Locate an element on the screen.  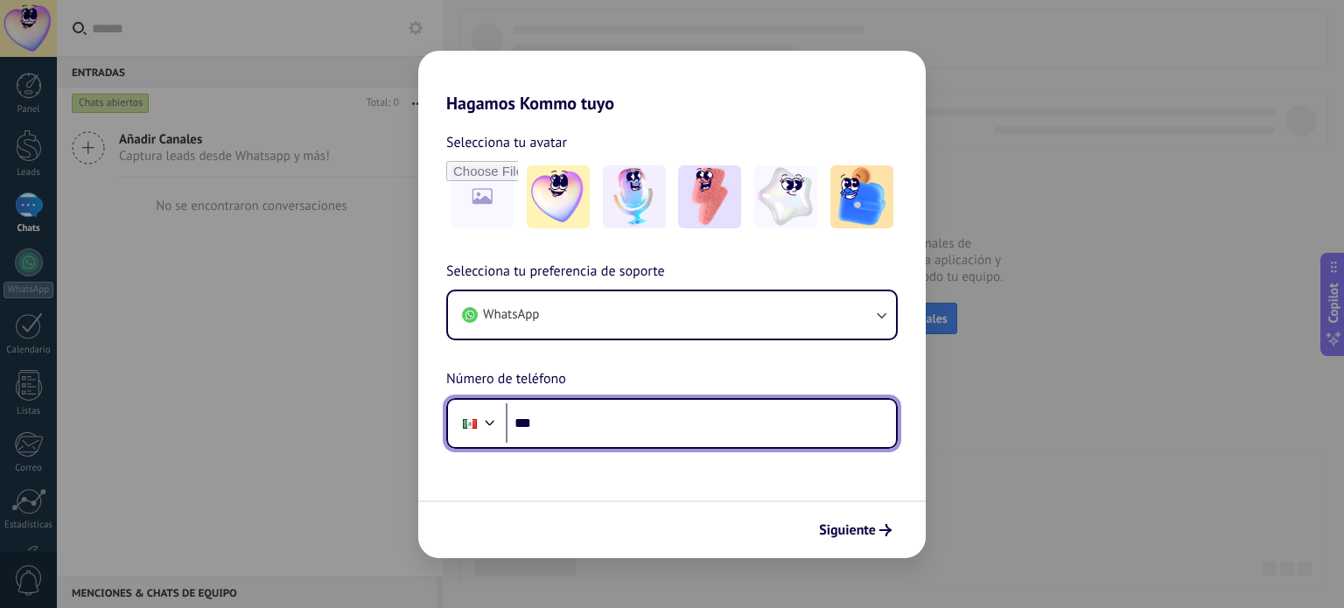
span: Siguiente is located at coordinates (847, 530).